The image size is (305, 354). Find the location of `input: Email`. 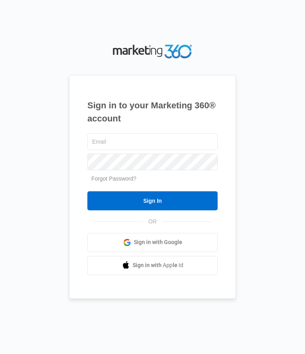

input: Email is located at coordinates (152, 142).